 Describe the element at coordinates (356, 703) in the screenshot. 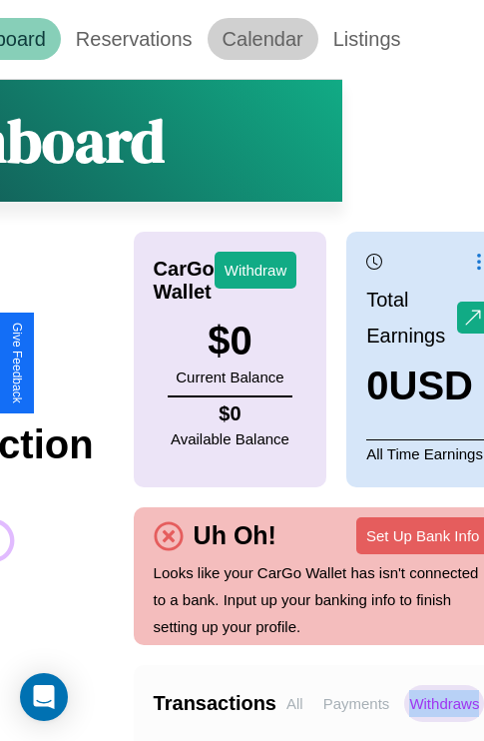

I see `p: Payments` at that location.